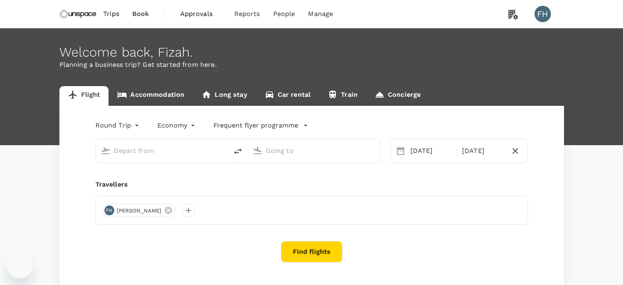 This screenshot has height=285, width=623. What do you see at coordinates (162, 150) in the screenshot?
I see `input: Depart from` at bounding box center [162, 150].